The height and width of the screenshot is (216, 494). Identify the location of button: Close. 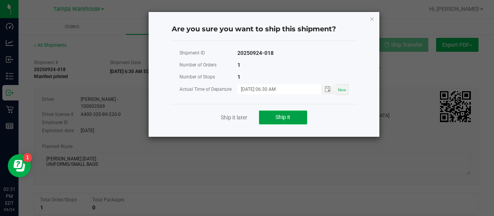
(372, 19).